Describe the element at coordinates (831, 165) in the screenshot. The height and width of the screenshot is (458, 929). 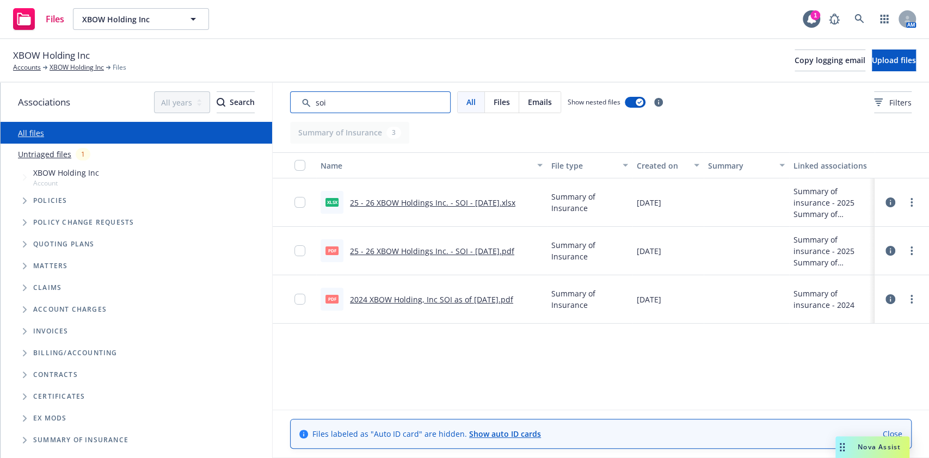
I see `button: Linked associations` at that location.